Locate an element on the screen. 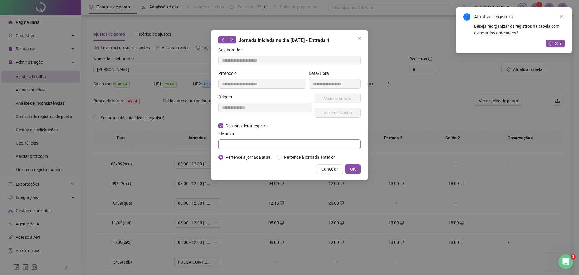 The image size is (579, 275). span: OK is located at coordinates (353, 169).